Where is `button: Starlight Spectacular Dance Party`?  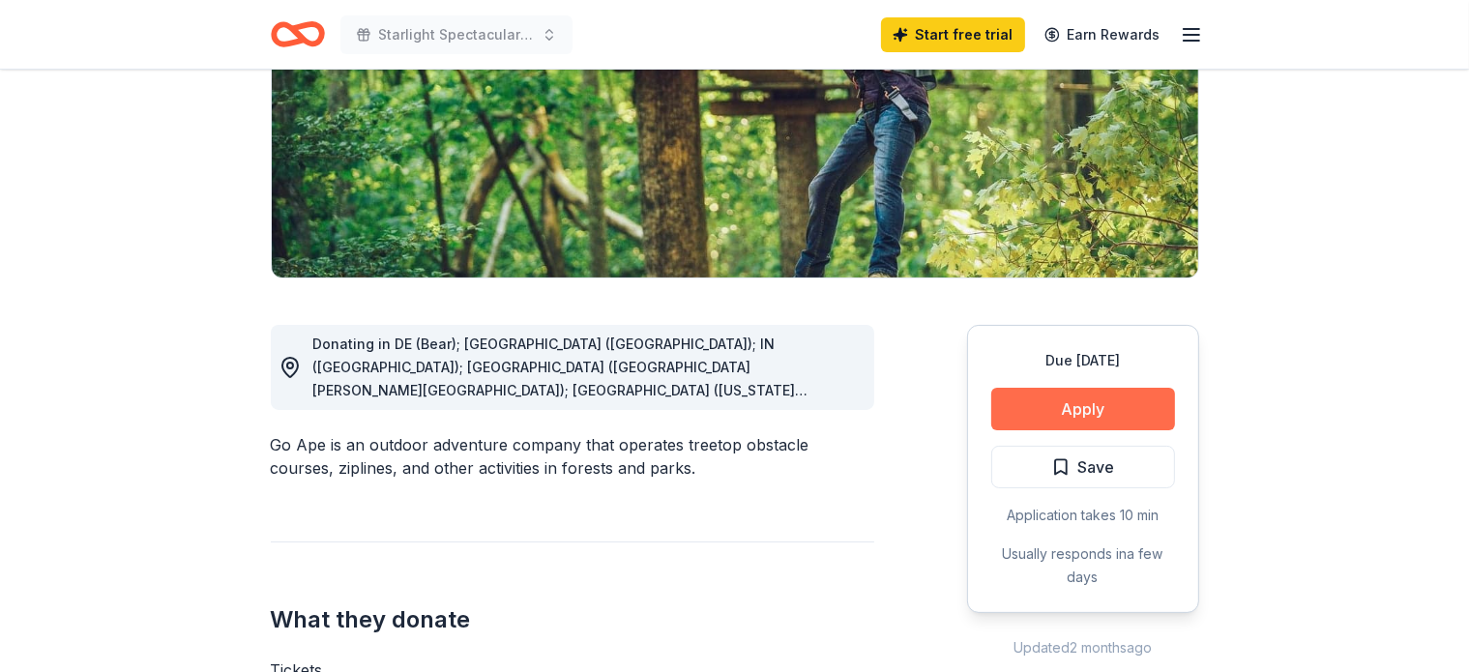 button: Starlight Spectacular Dance Party is located at coordinates (456, 35).